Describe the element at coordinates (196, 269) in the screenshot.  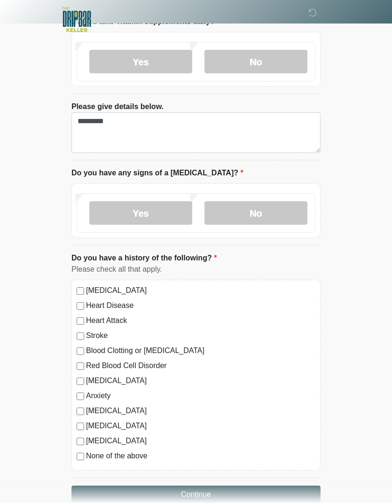
I see `div: Please check all that apply.` at that location.